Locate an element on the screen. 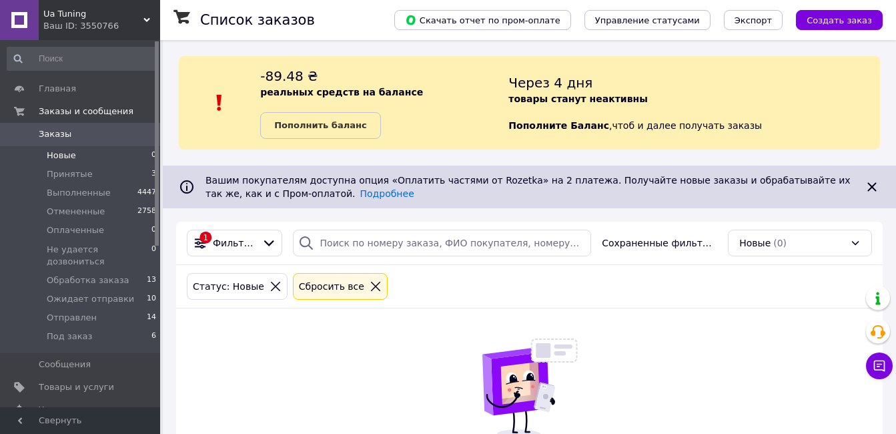 This screenshot has width=896, height=434. span: 10 is located at coordinates (151, 299).